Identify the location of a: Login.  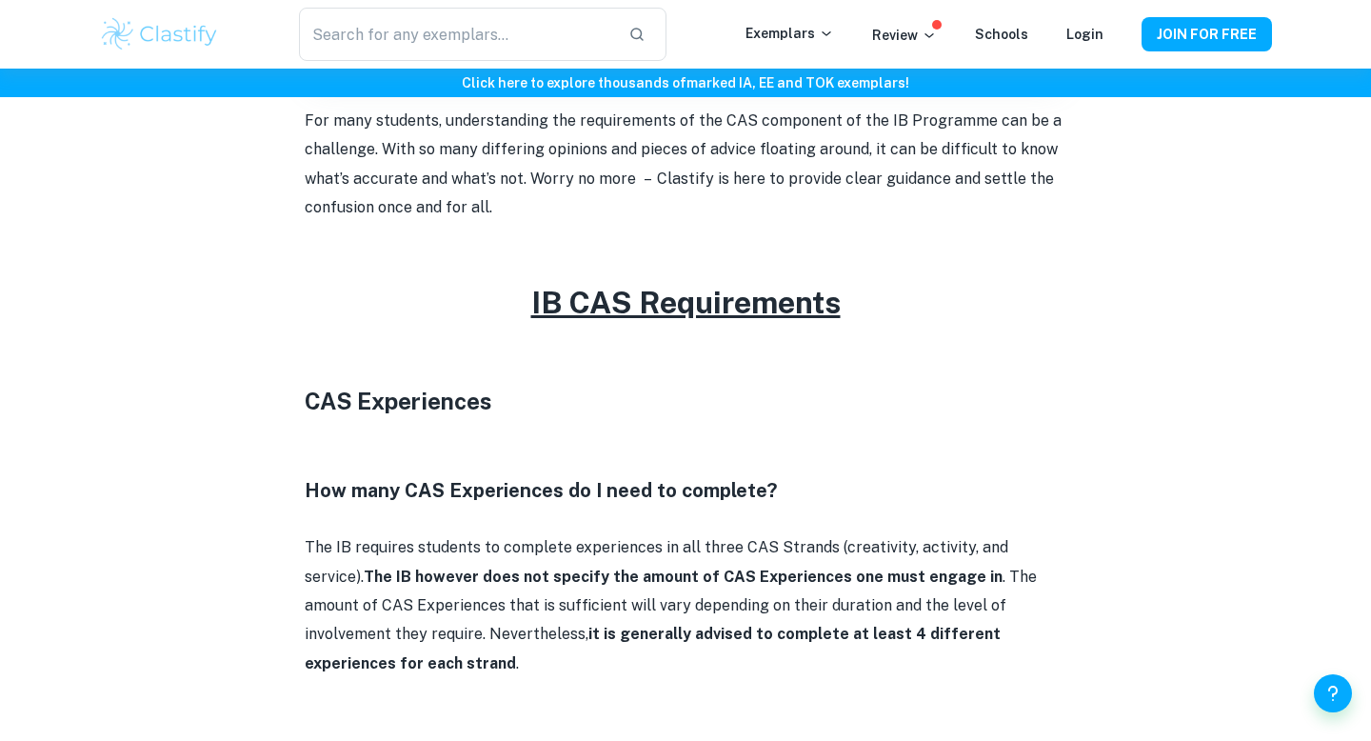
(1085, 34).